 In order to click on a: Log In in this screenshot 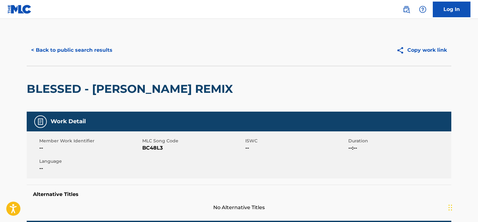, I will do `click(451, 9)`.